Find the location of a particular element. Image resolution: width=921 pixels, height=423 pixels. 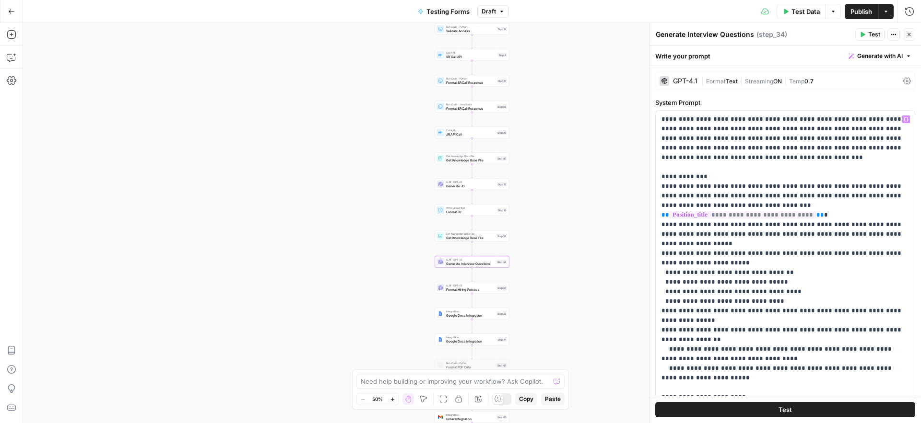

div: Write Liquid TextFormat JDStep 16 is located at coordinates (472, 211).